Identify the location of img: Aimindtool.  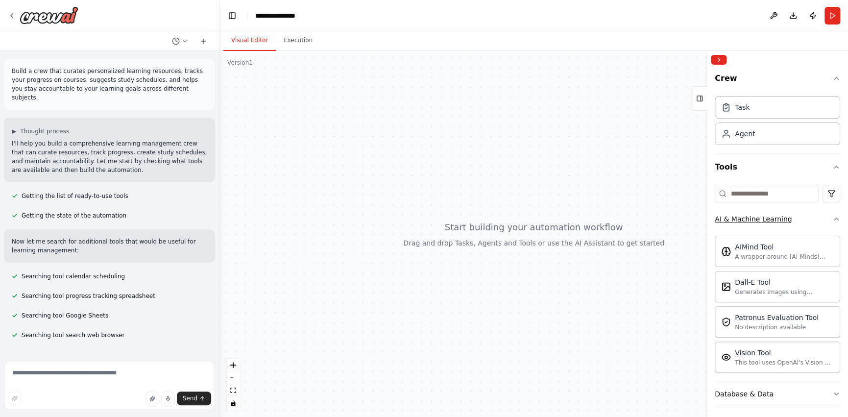
(726, 251).